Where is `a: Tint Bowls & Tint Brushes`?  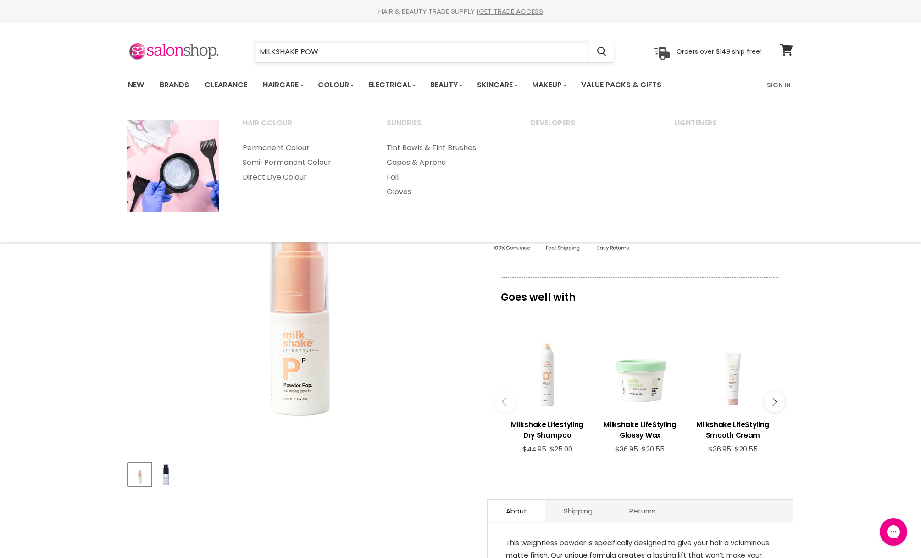 a: Tint Bowls & Tint Brushes is located at coordinates (446, 148).